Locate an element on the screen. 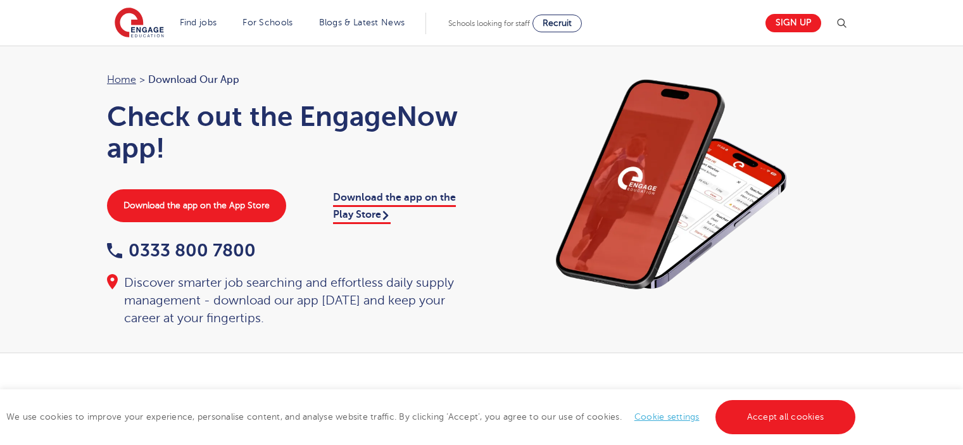  a: Cookie settings is located at coordinates (667, 417).